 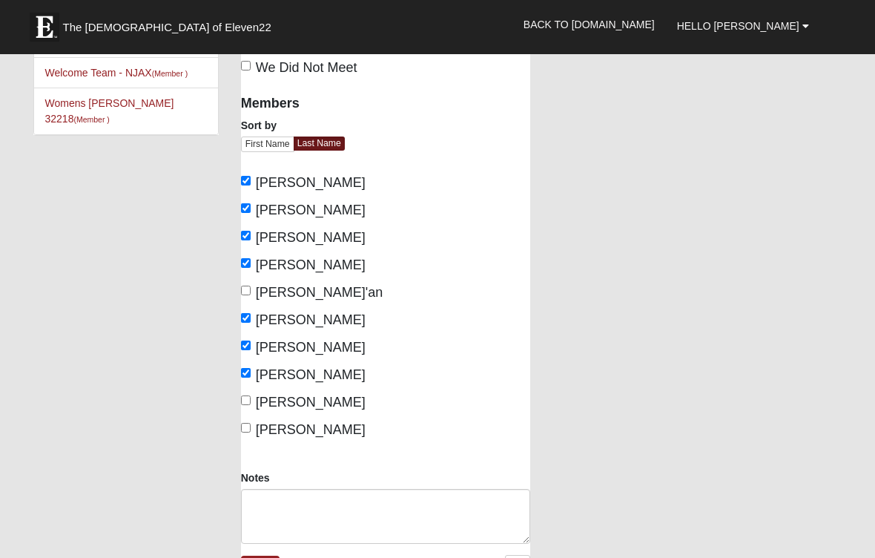 I want to click on a: Welcome Team - NJAX(Member ), so click(x=116, y=73).